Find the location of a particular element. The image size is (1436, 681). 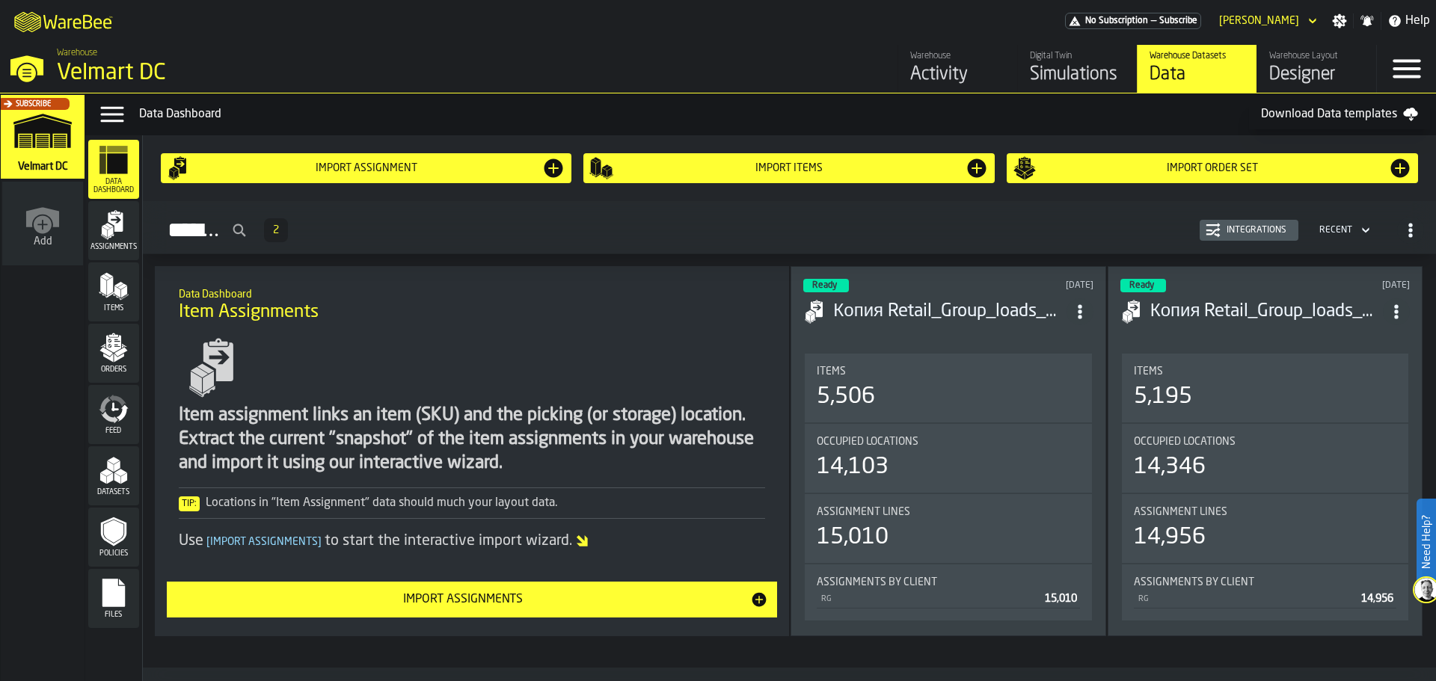

div: 14,346 is located at coordinates (1169, 467).